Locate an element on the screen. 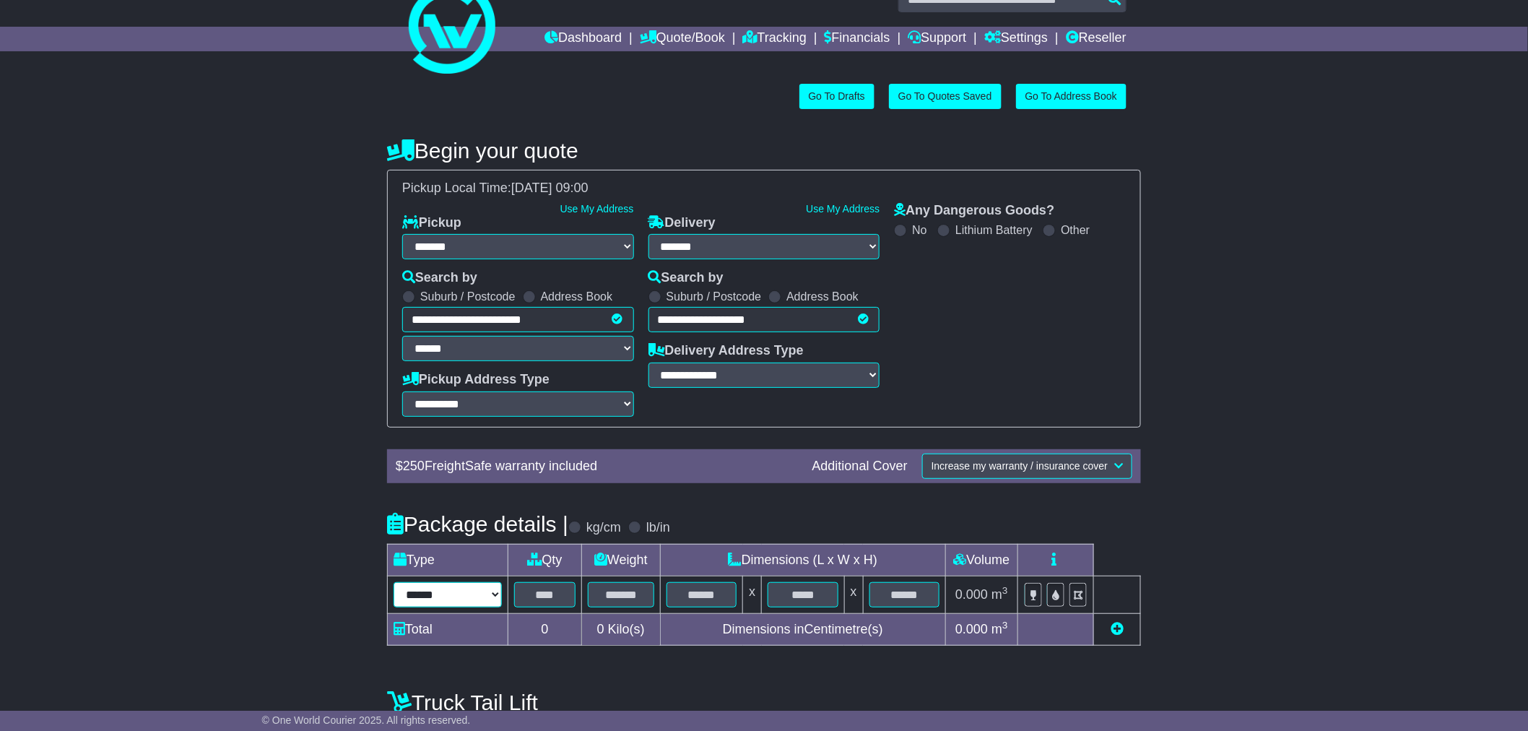 The width and height of the screenshot is (1528, 731). div: Pickup Local Time: is located at coordinates (764, 188).